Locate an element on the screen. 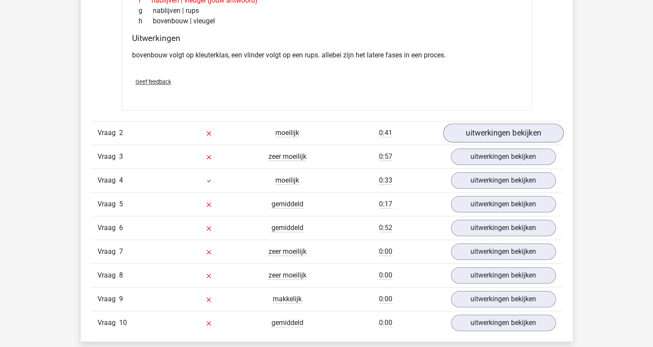  h4: Uitwerkingen is located at coordinates (327, 38).